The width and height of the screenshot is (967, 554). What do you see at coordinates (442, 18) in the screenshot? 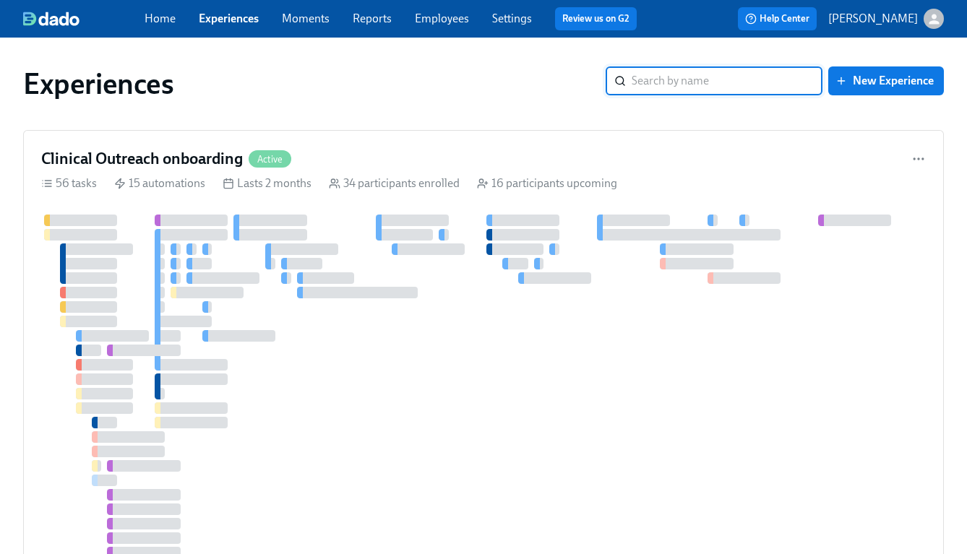
I see `a: Employees` at bounding box center [442, 18].